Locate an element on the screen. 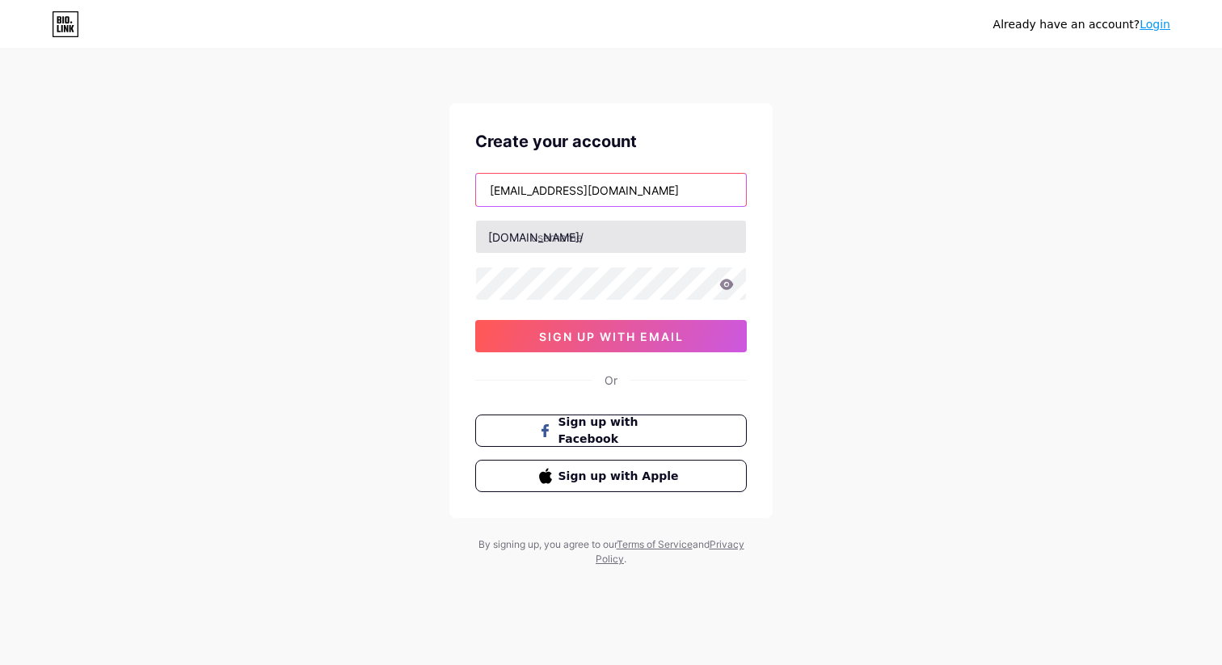  span: Sign up with Apple is located at coordinates (621, 476).